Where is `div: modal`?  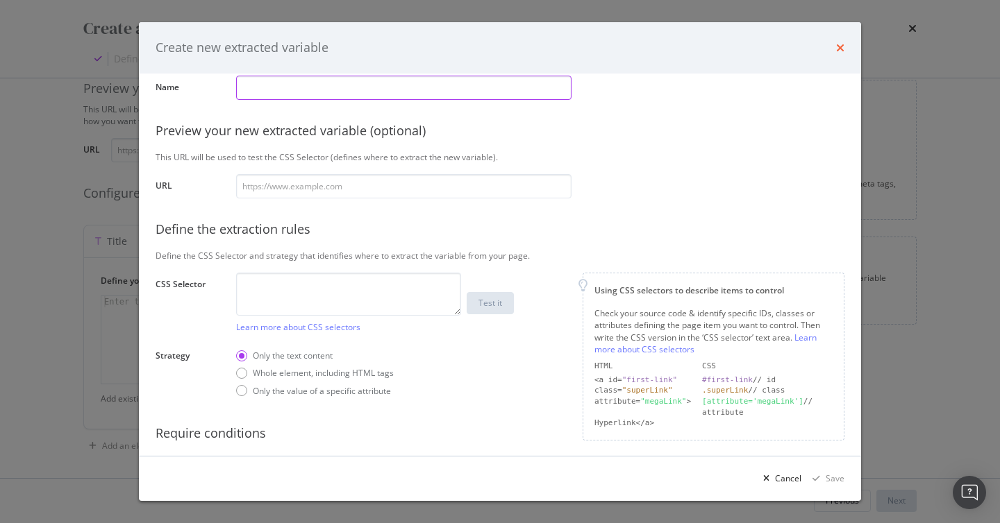 div: modal is located at coordinates (500, 262).